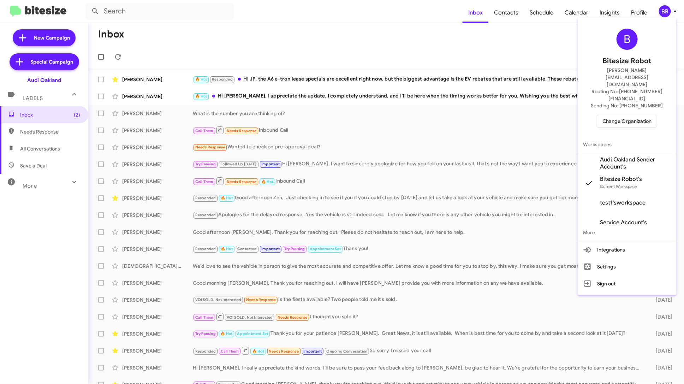 Image resolution: width=684 pixels, height=384 pixels. Describe the element at coordinates (627, 121) in the screenshot. I see `button: Change Organization` at that location.